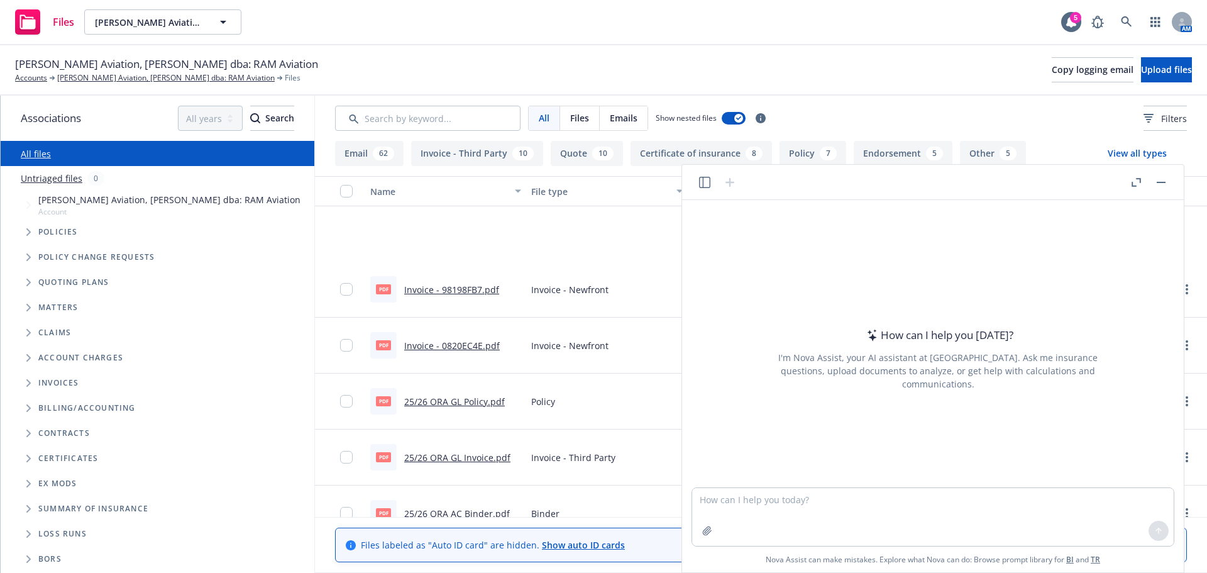 The image size is (1207, 573). What do you see at coordinates (346, 191) in the screenshot?
I see `input: Select all` at bounding box center [346, 191].